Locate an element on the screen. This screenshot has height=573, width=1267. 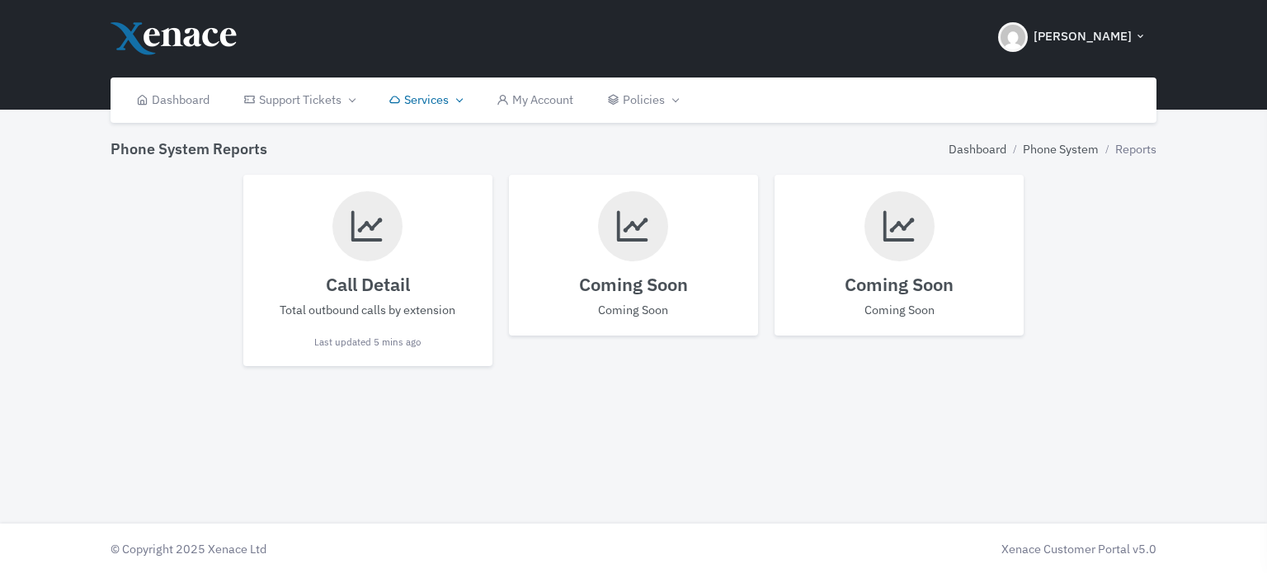
h4: Call Detail is located at coordinates (368, 285).